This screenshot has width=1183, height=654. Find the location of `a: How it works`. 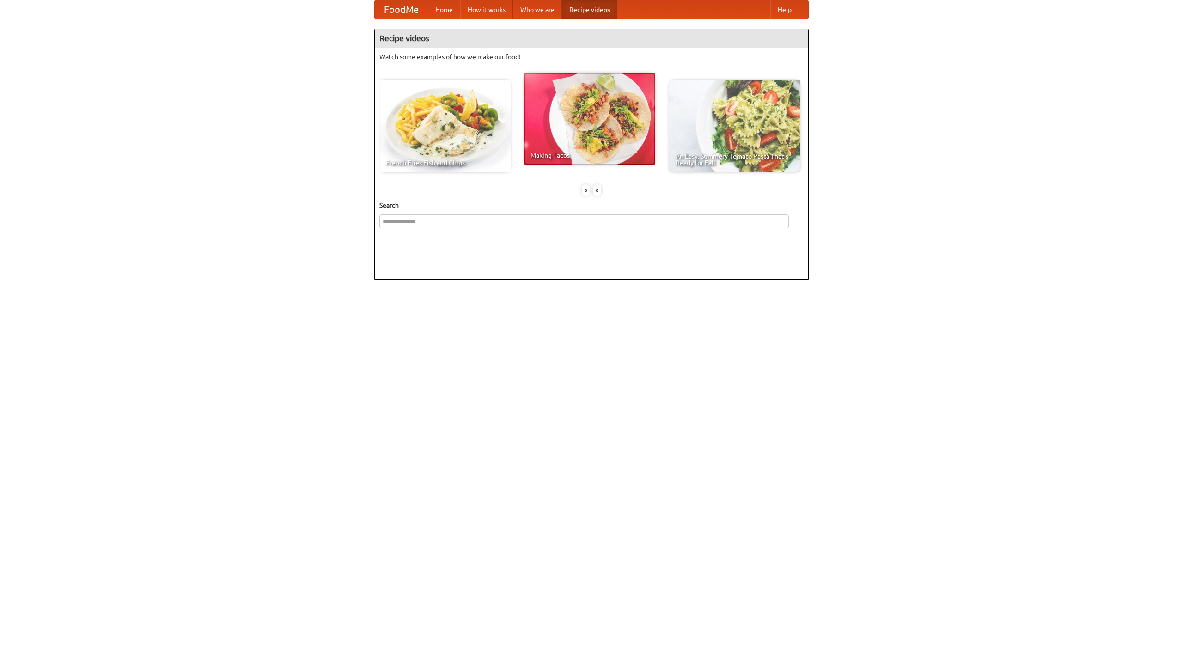

a: How it works is located at coordinates (486, 10).